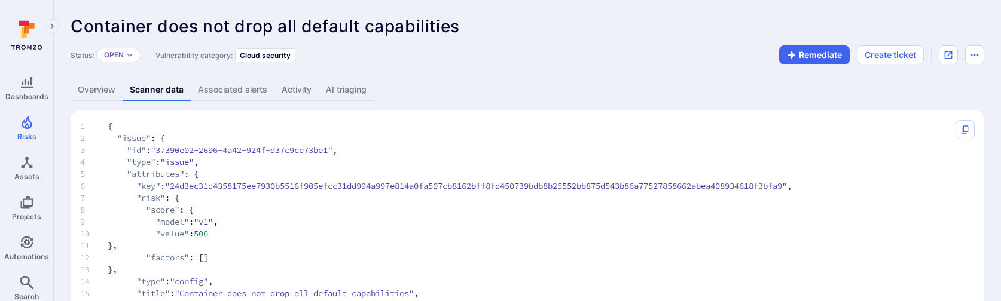  What do you see at coordinates (476, 186) in the screenshot?
I see `span: "24d3ec31d4358175ee7930b5516f905efcc31dd994a997e814a0fa507cb8162bff8fd450739bdb8b25552bb875d543b8...` at bounding box center [476, 186].